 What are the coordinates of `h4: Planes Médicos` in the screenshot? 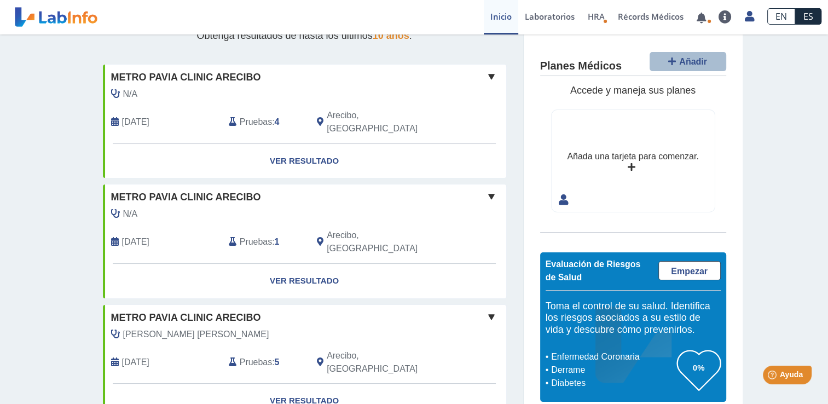 It's located at (581, 66).